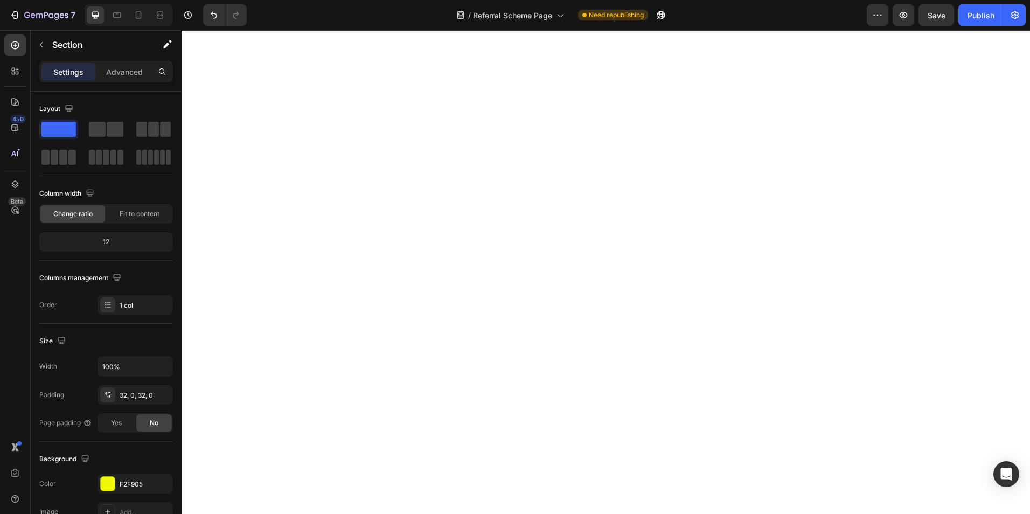 The image size is (1030, 514). Describe the element at coordinates (47, 484) in the screenshot. I see `div: Color` at that location.